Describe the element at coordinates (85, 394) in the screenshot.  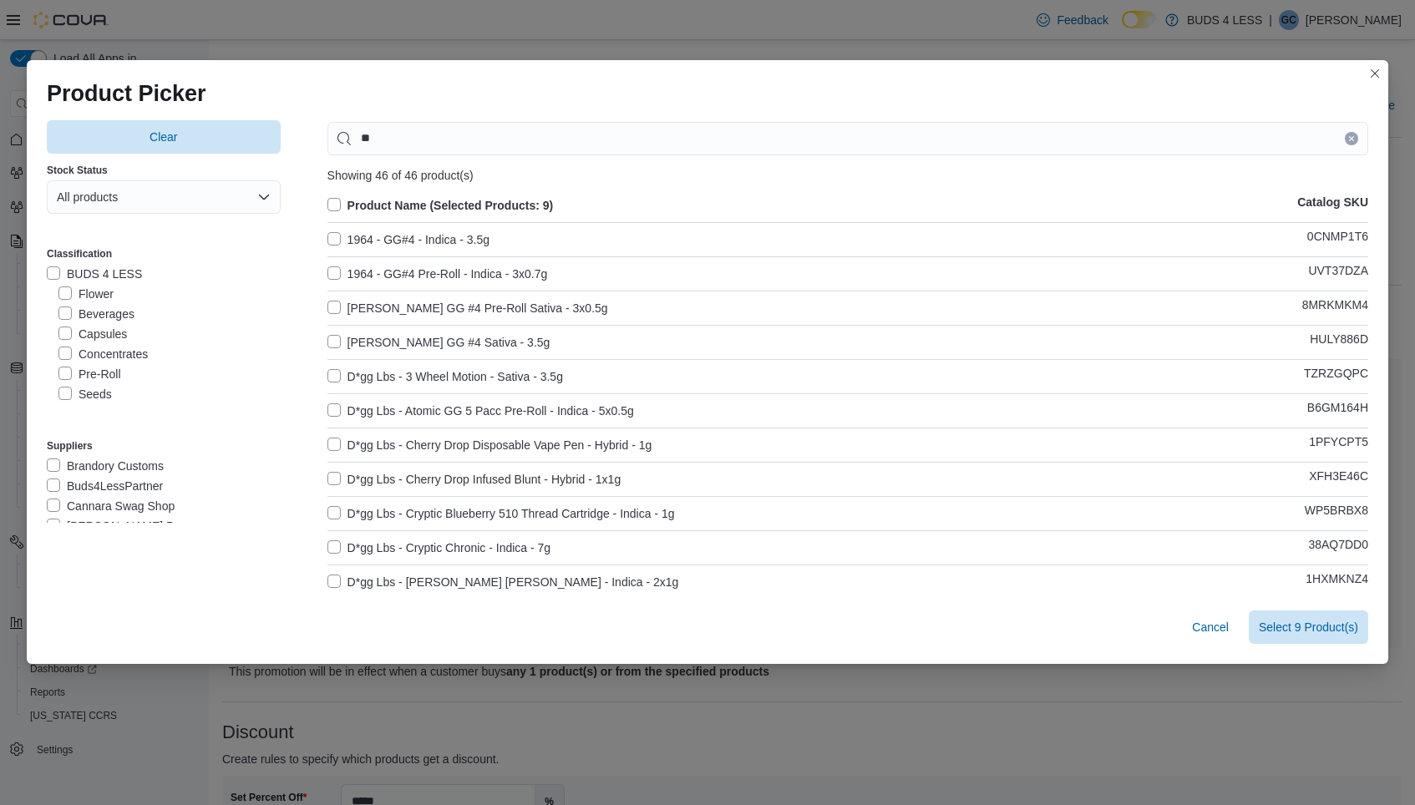
I see `label: Seeds` at that location.